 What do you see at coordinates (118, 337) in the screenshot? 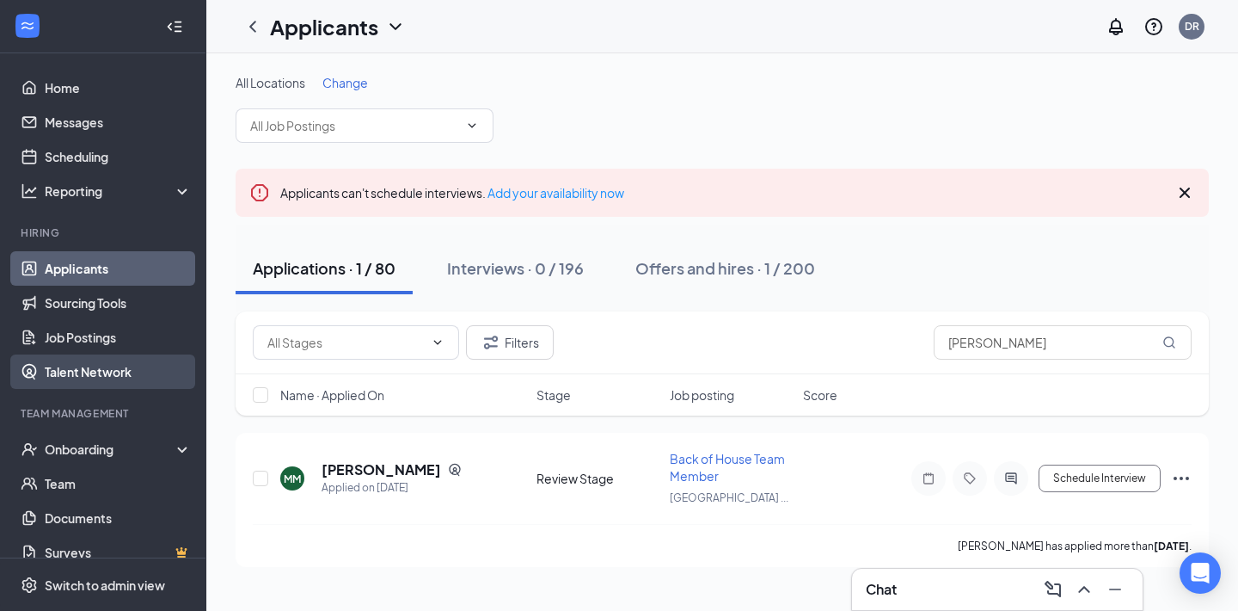
I see `a: Job Postings` at bounding box center [118, 337].